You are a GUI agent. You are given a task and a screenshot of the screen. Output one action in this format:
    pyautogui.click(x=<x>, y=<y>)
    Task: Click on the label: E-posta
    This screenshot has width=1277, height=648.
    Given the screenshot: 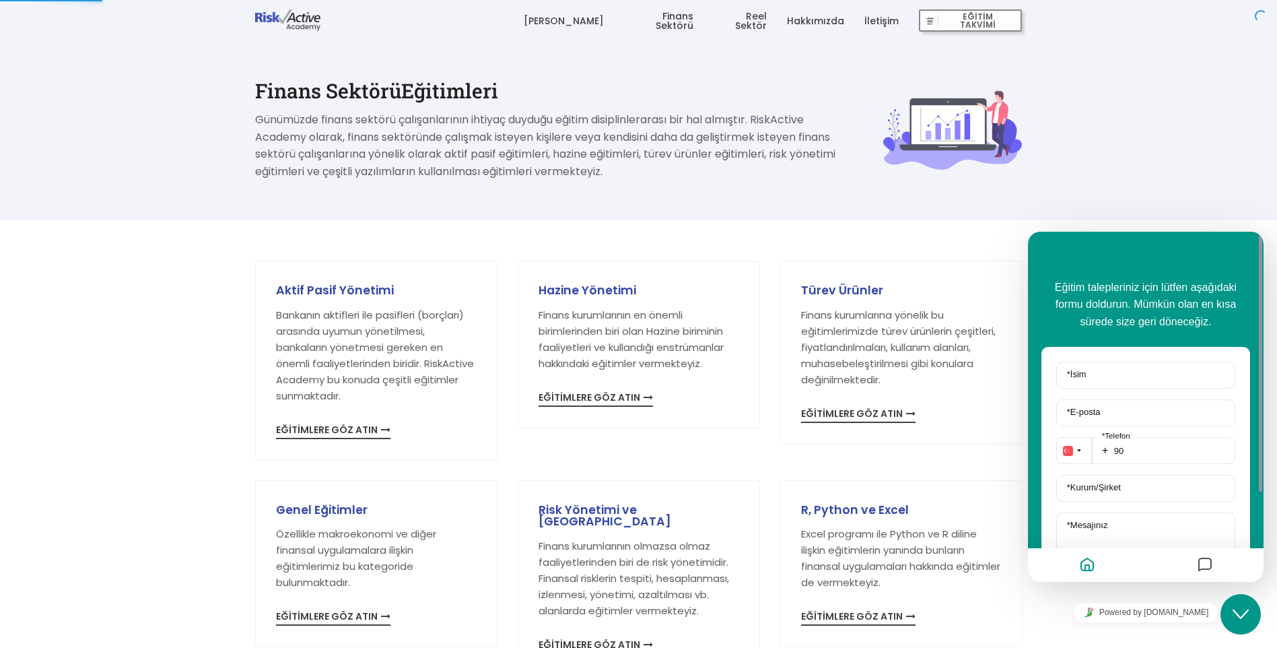 What is the action you would take?
    pyautogui.click(x=55, y=180)
    